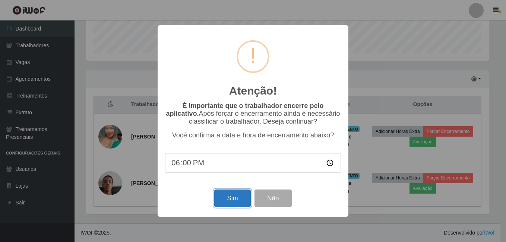 The height and width of the screenshot is (242, 506). What do you see at coordinates (253, 135) in the screenshot?
I see `p: Você confirma a data e hora de encerramento abaixo?` at bounding box center [253, 135].